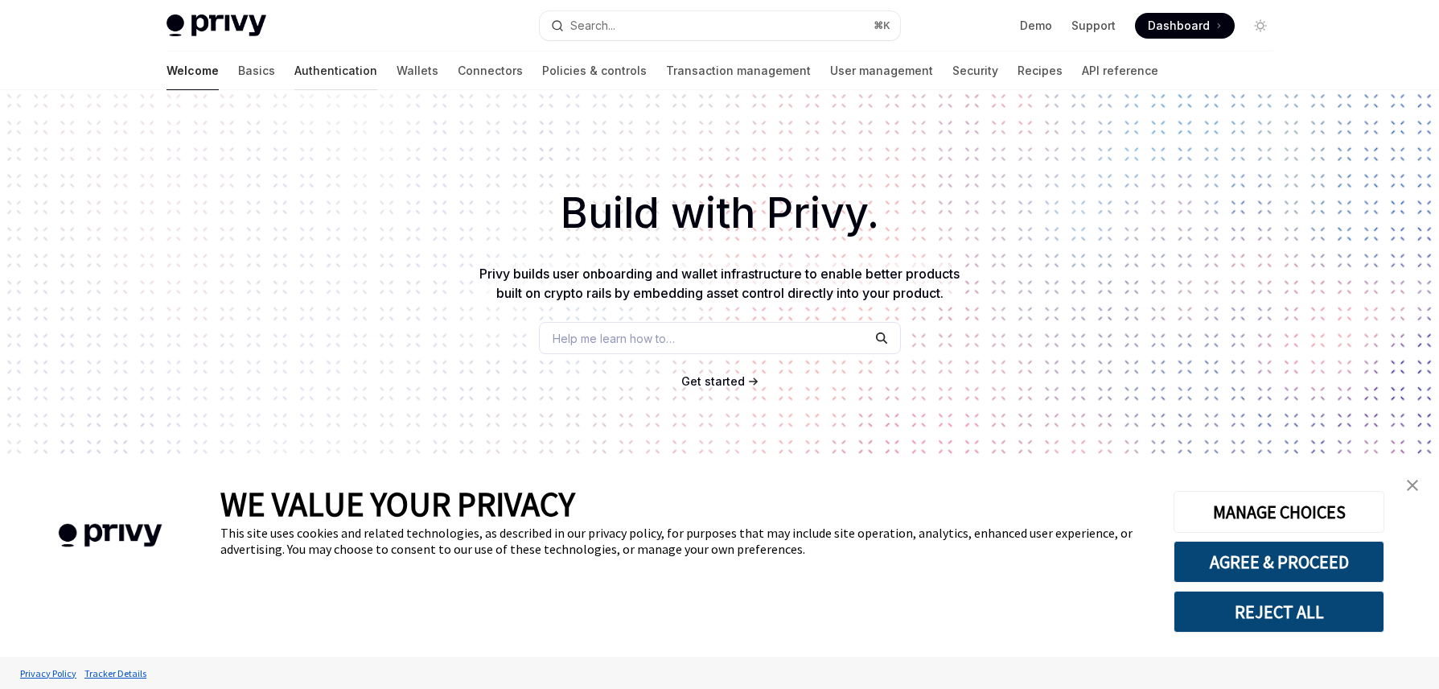 The height and width of the screenshot is (689, 1439). Describe the element at coordinates (490, 71) in the screenshot. I see `a: Connectors` at that location.